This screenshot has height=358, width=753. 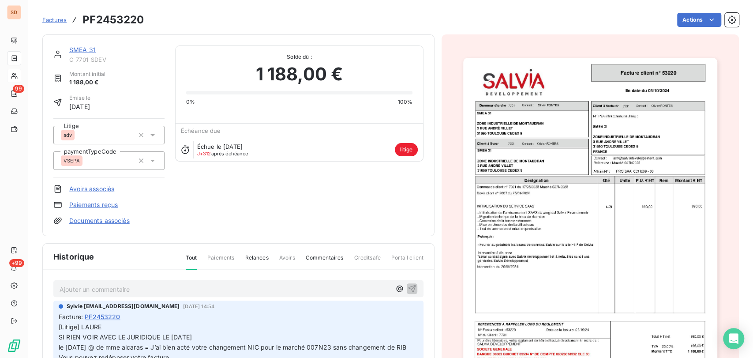 I want to click on span: Creditsafe, so click(x=367, y=261).